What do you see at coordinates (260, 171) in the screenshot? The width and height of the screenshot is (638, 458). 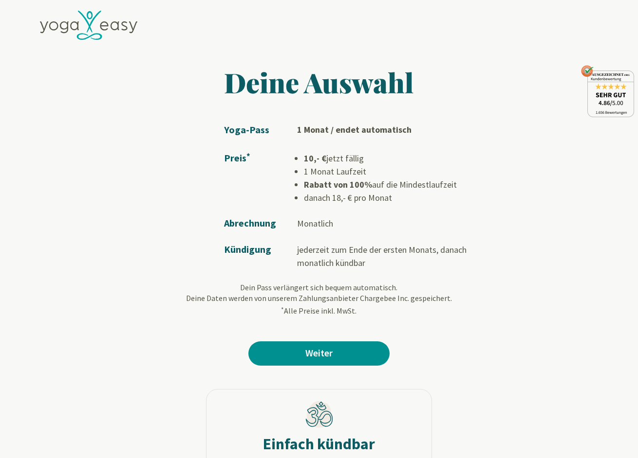 I see `td: Preis` at bounding box center [260, 171].